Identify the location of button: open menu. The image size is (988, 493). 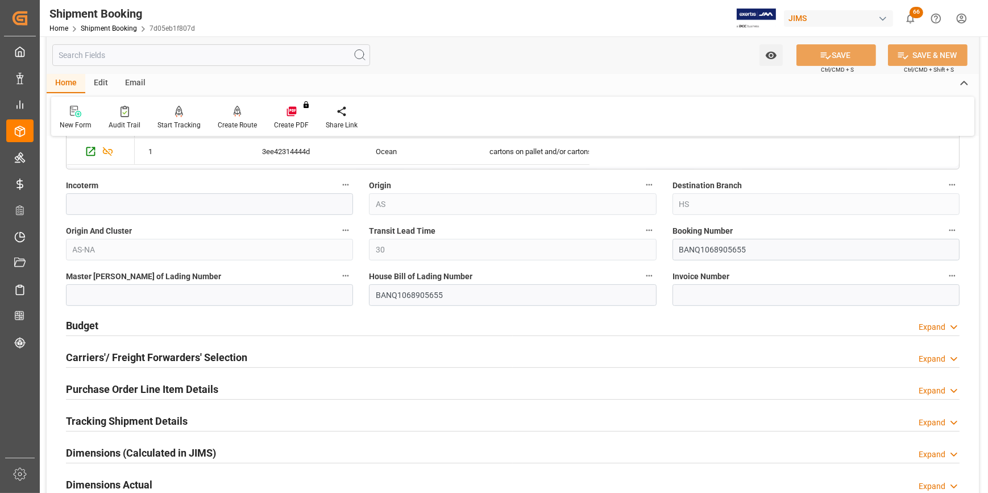
(770, 55).